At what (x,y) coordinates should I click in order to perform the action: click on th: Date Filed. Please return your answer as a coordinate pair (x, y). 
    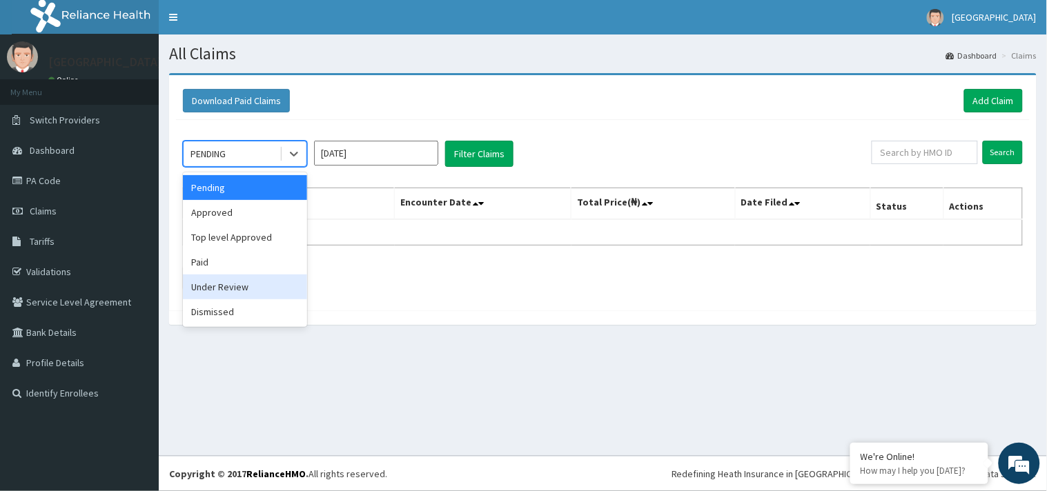
    Looking at the image, I should click on (803, 204).